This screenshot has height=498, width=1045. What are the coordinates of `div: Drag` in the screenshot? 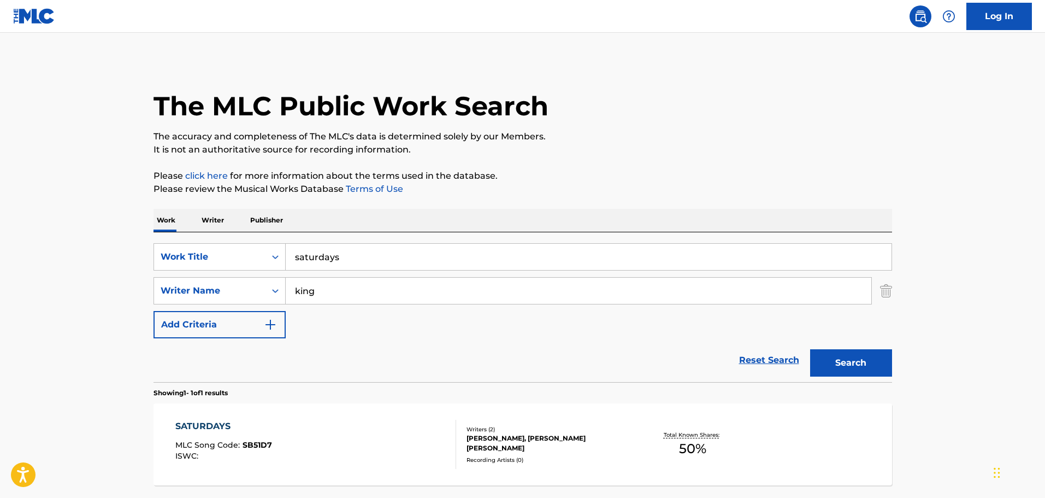 It's located at (997, 473).